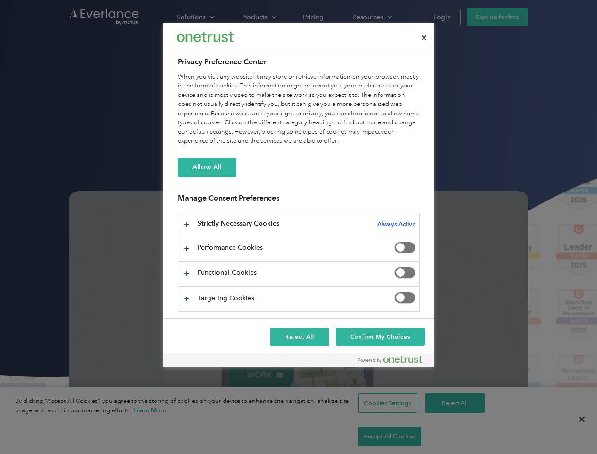  What do you see at coordinates (300, 336) in the screenshot?
I see `button: Reject All` at bounding box center [300, 336].